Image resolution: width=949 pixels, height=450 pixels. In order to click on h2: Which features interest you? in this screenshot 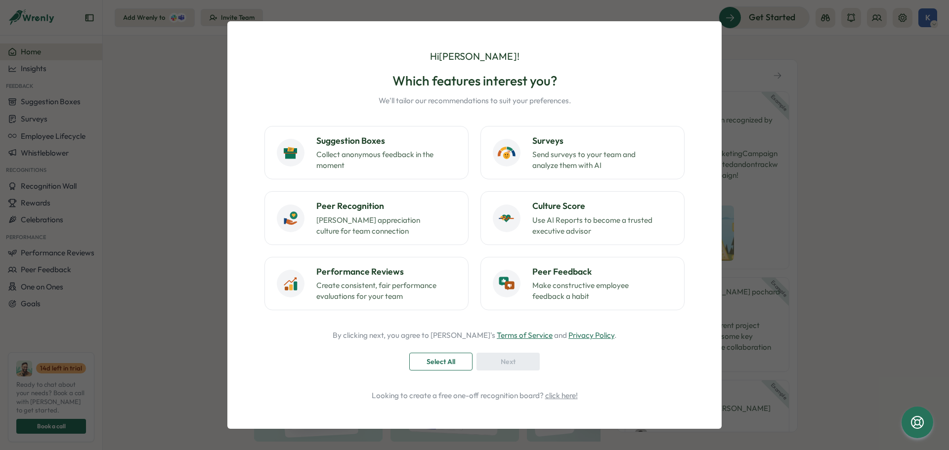, I will do `click(474, 81)`.